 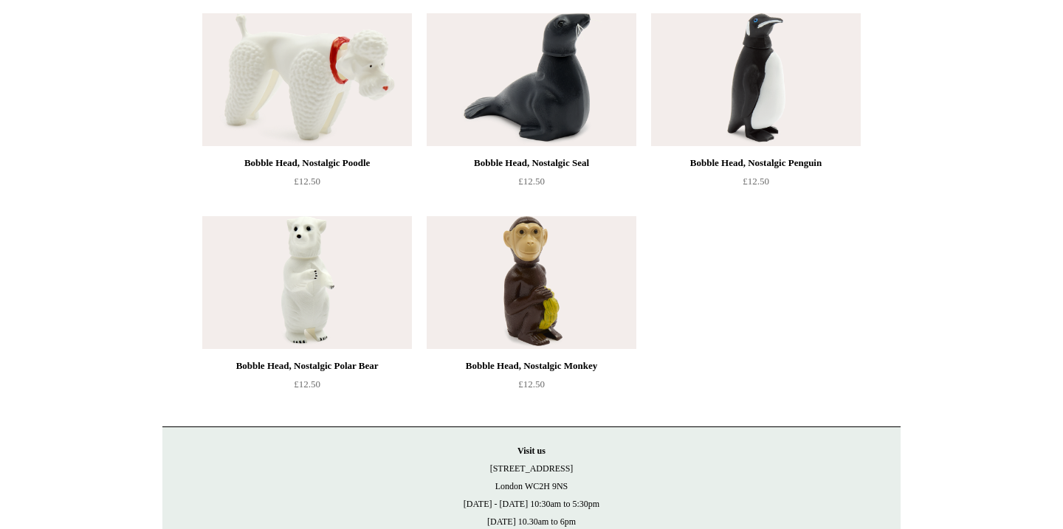 What do you see at coordinates (307, 185) in the screenshot?
I see `a: Bobble Head, Nostalgic Poodle £12.50` at bounding box center [307, 185].